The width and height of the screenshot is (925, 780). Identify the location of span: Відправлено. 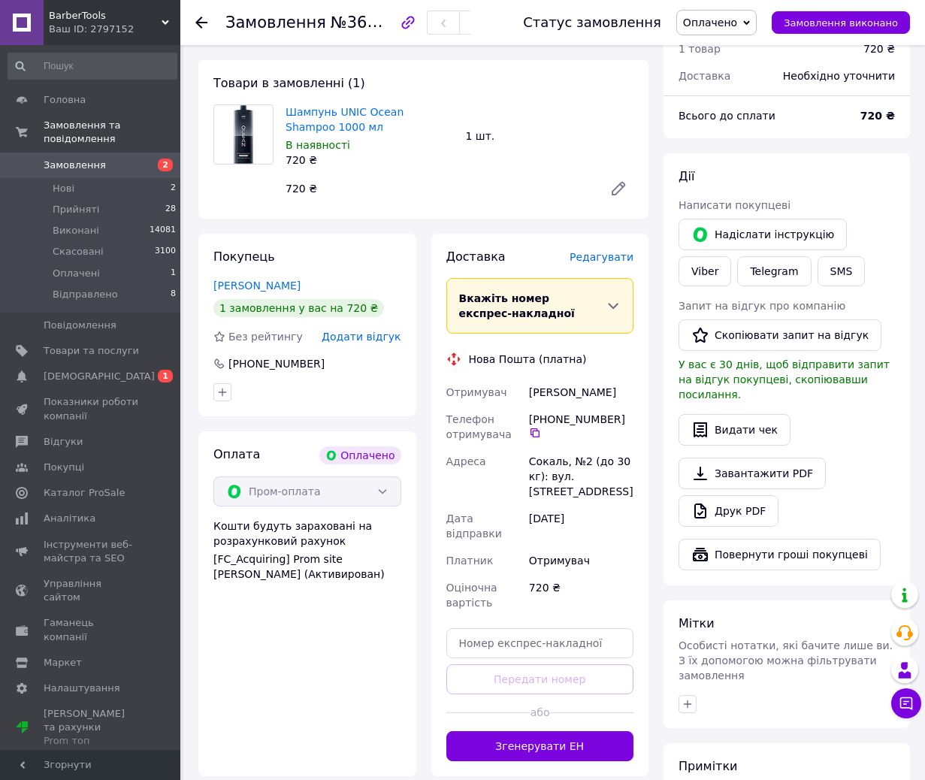
(85, 295).